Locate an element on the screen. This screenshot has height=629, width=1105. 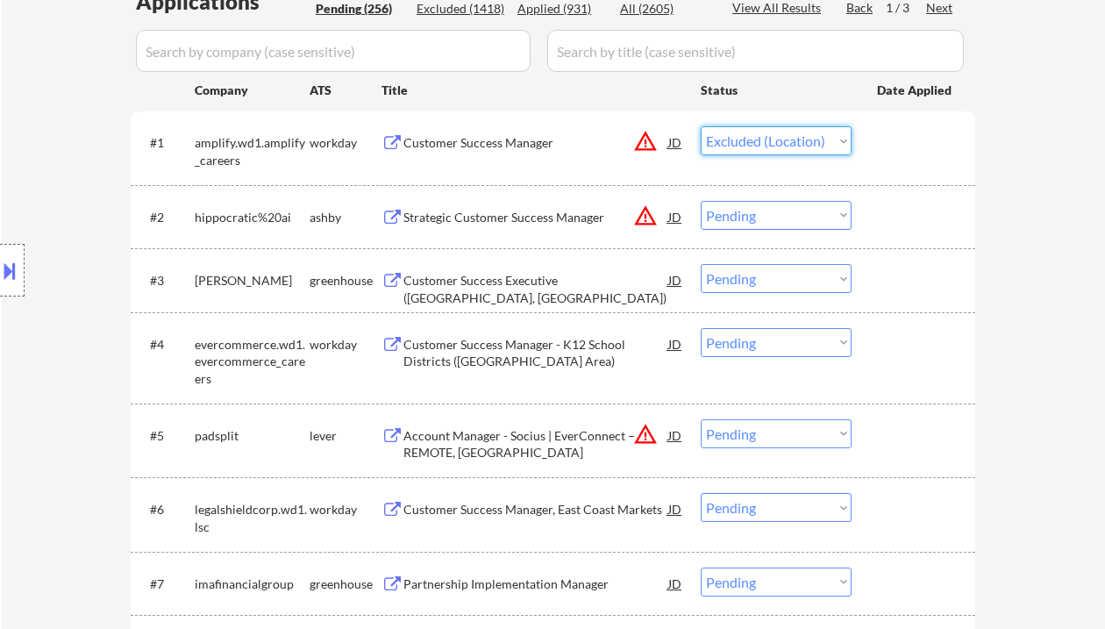
div: ashby is located at coordinates (345, 217).